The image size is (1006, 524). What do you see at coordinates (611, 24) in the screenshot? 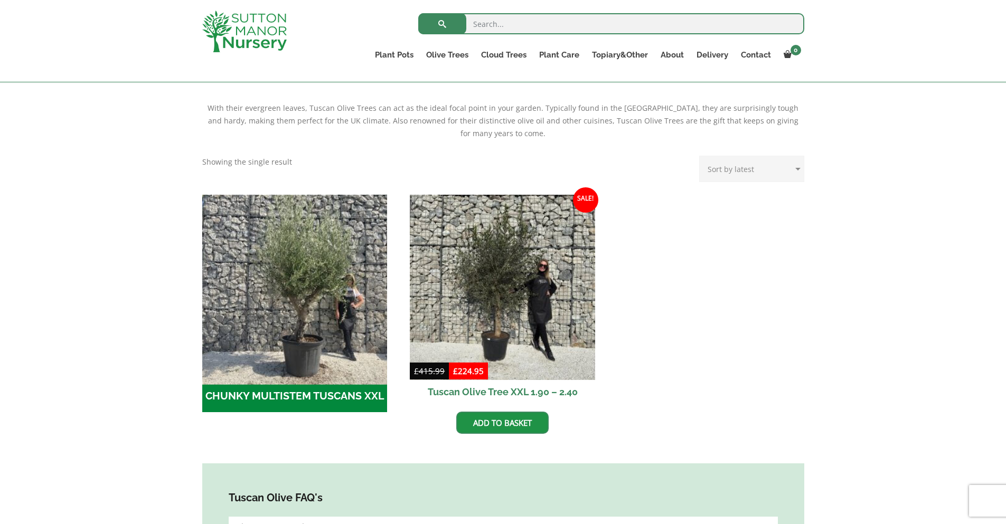
I see `input: Search...` at bounding box center [611, 24].